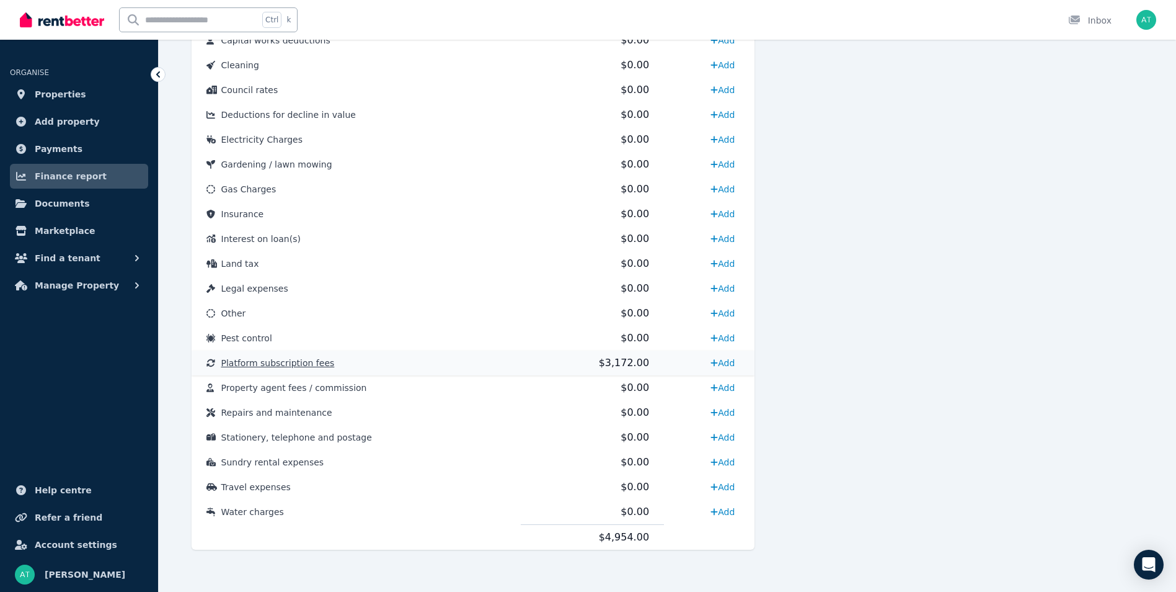 Image resolution: width=1176 pixels, height=592 pixels. I want to click on span: Council rates, so click(250, 90).